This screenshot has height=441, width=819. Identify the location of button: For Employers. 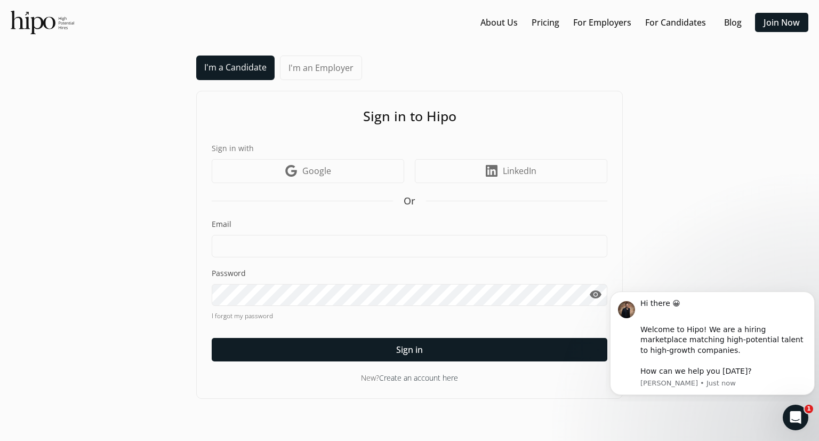
(602, 22).